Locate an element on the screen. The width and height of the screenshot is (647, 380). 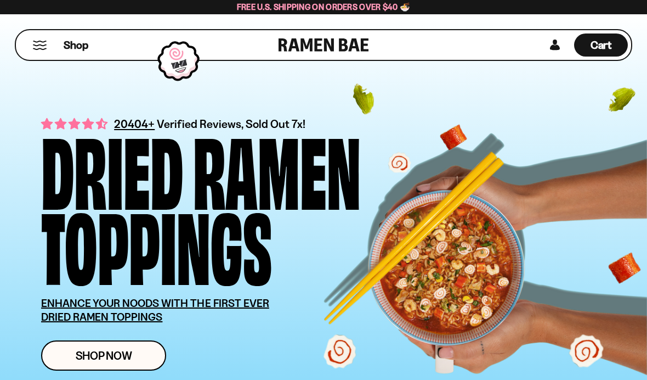
u: ENHANCE YOUR NOODS WITH THE FIRST EVER DRIED RAMEN TOPPINGS is located at coordinates (155, 309).